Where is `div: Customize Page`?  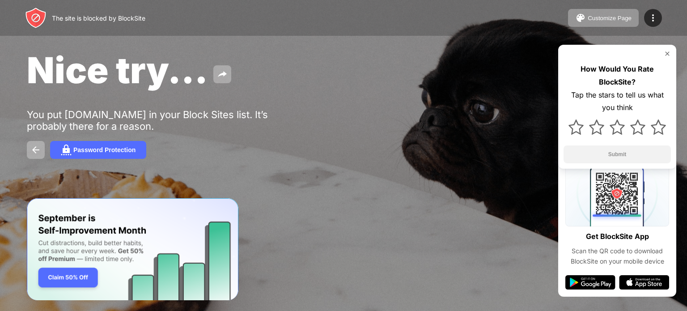 div: Customize Page is located at coordinates (610, 18).